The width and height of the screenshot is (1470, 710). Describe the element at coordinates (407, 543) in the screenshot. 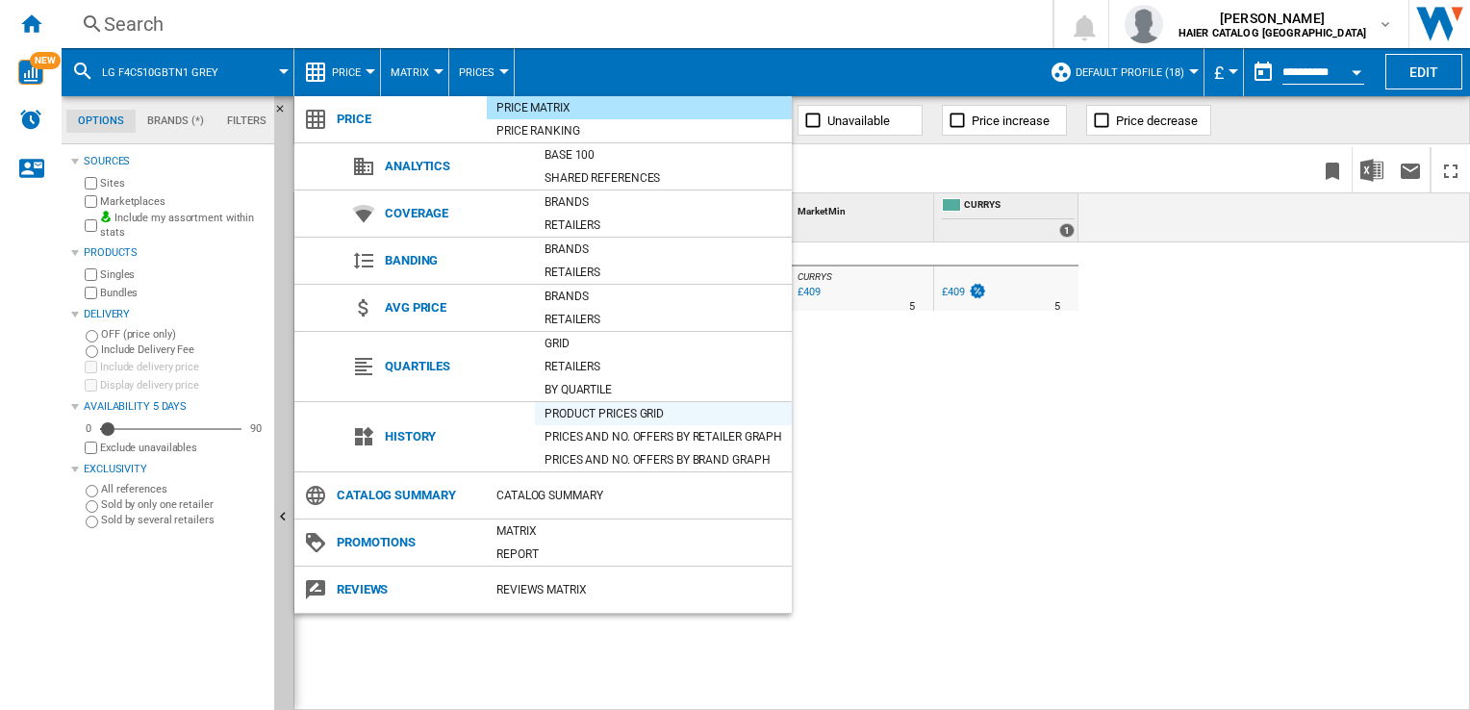

I see `span: Promotions` at that location.